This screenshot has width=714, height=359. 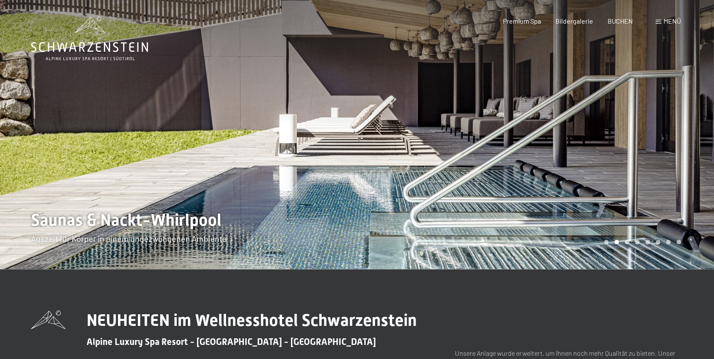 What do you see at coordinates (606, 242) in the screenshot?
I see `div: Carousel Page 1` at bounding box center [606, 242].